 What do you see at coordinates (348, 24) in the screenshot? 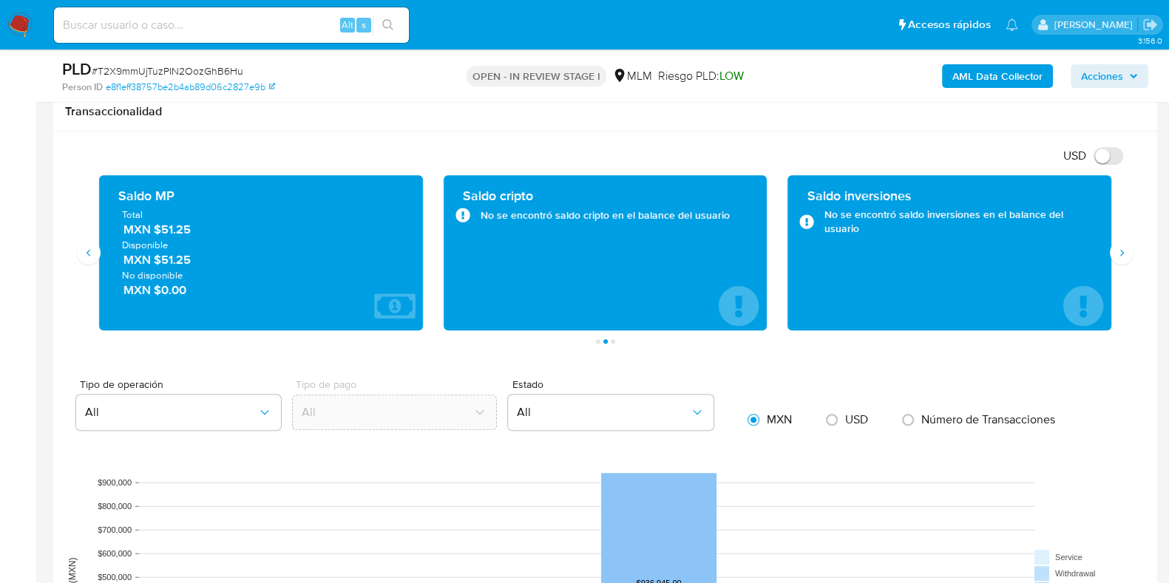
I see `span: Alt` at bounding box center [348, 24].